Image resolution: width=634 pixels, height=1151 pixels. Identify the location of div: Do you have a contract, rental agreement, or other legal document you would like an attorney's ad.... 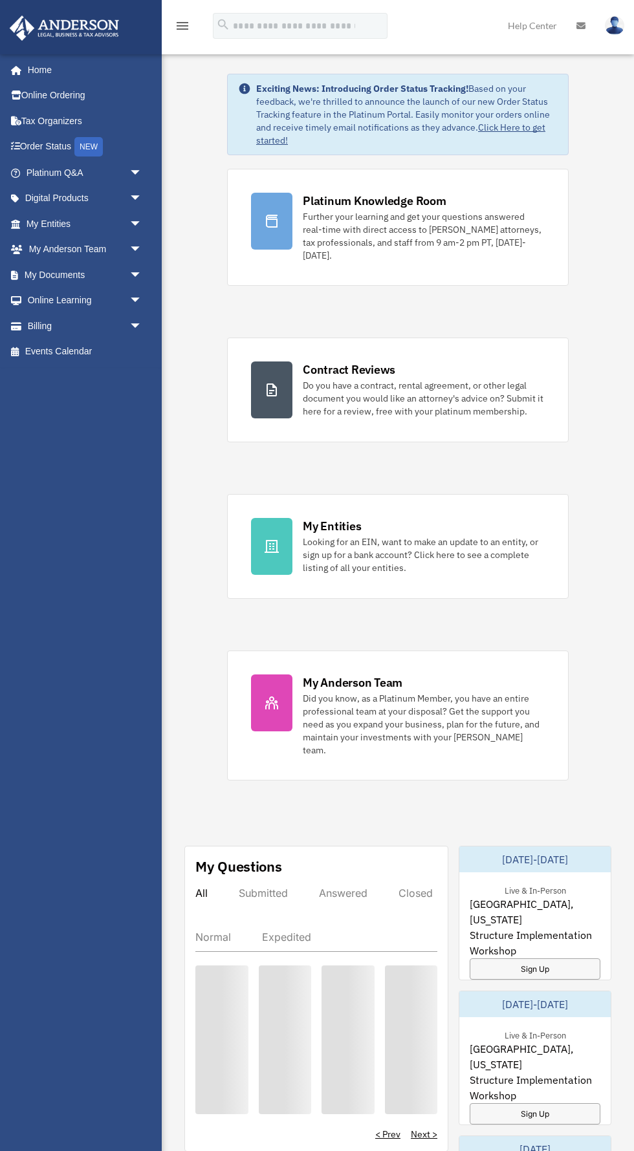
(424, 398).